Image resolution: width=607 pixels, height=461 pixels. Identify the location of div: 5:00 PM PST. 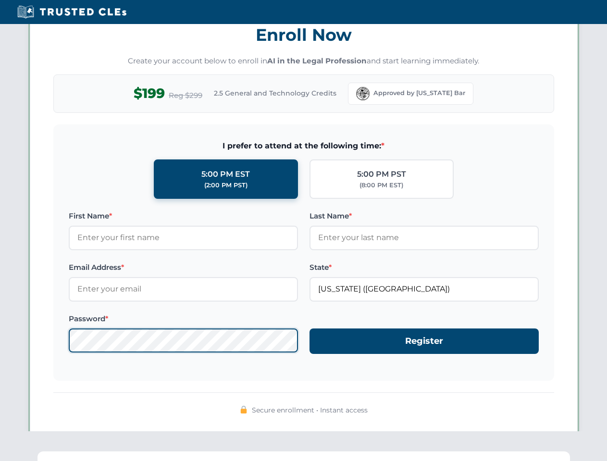
(381, 174).